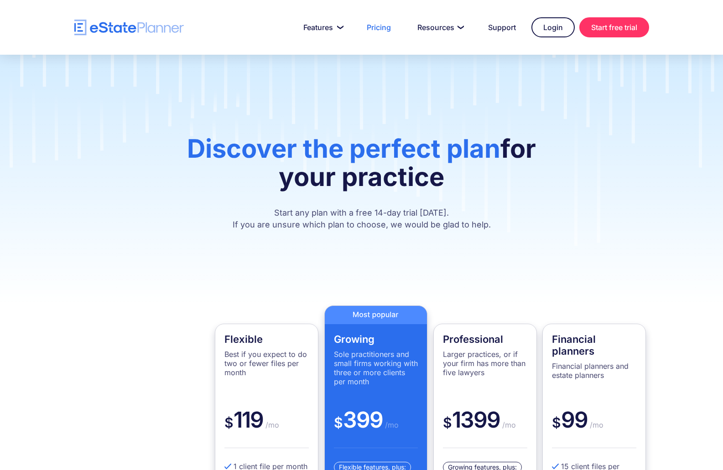 The height and width of the screenshot is (470, 723). What do you see at coordinates (439, 27) in the screenshot?
I see `a: Resources` at bounding box center [439, 27].